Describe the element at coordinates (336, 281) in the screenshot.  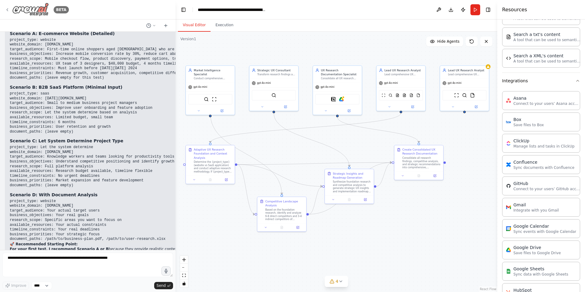
I see `button: 4` at that location.